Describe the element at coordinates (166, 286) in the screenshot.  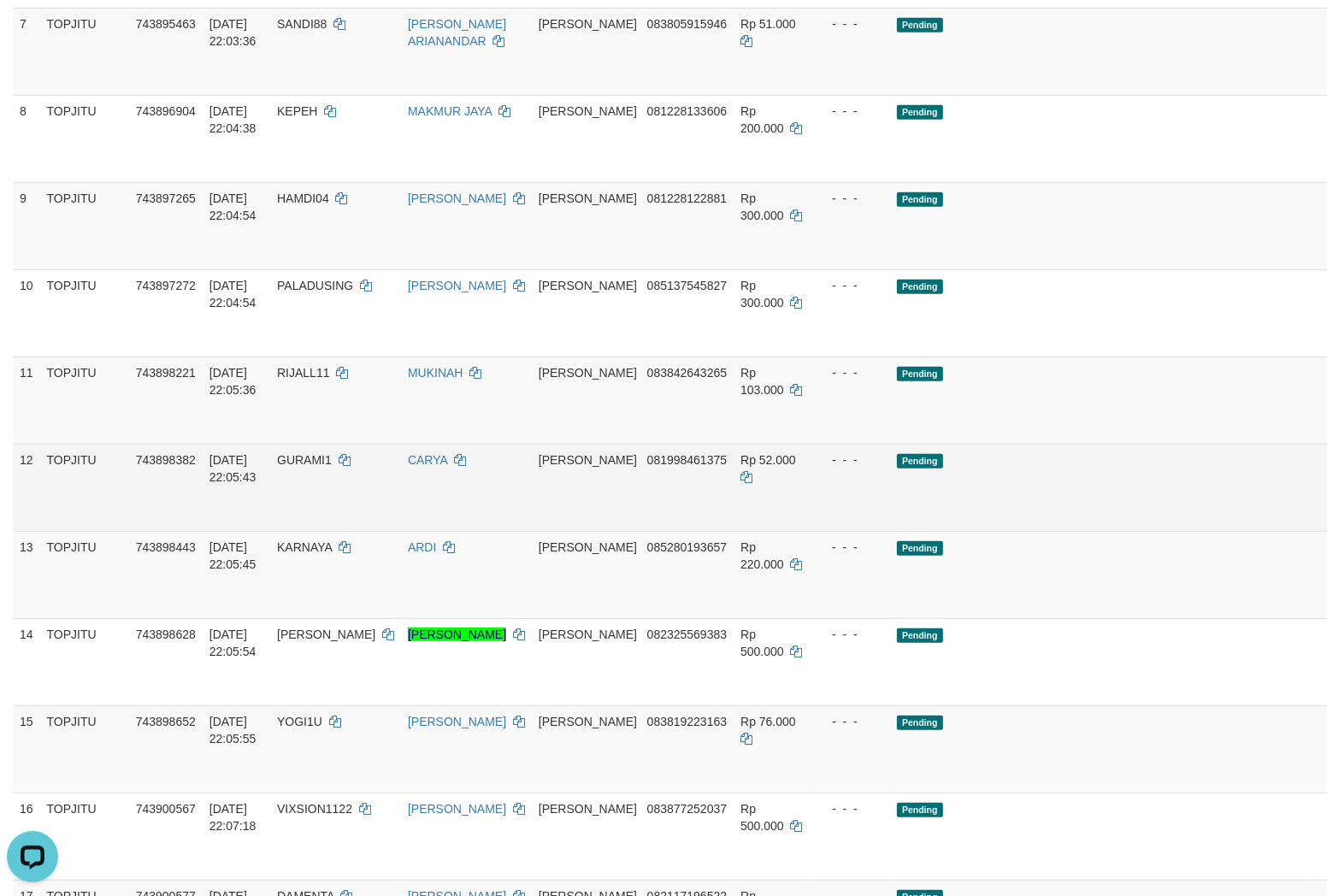
I see `span: 743897272` at that location.